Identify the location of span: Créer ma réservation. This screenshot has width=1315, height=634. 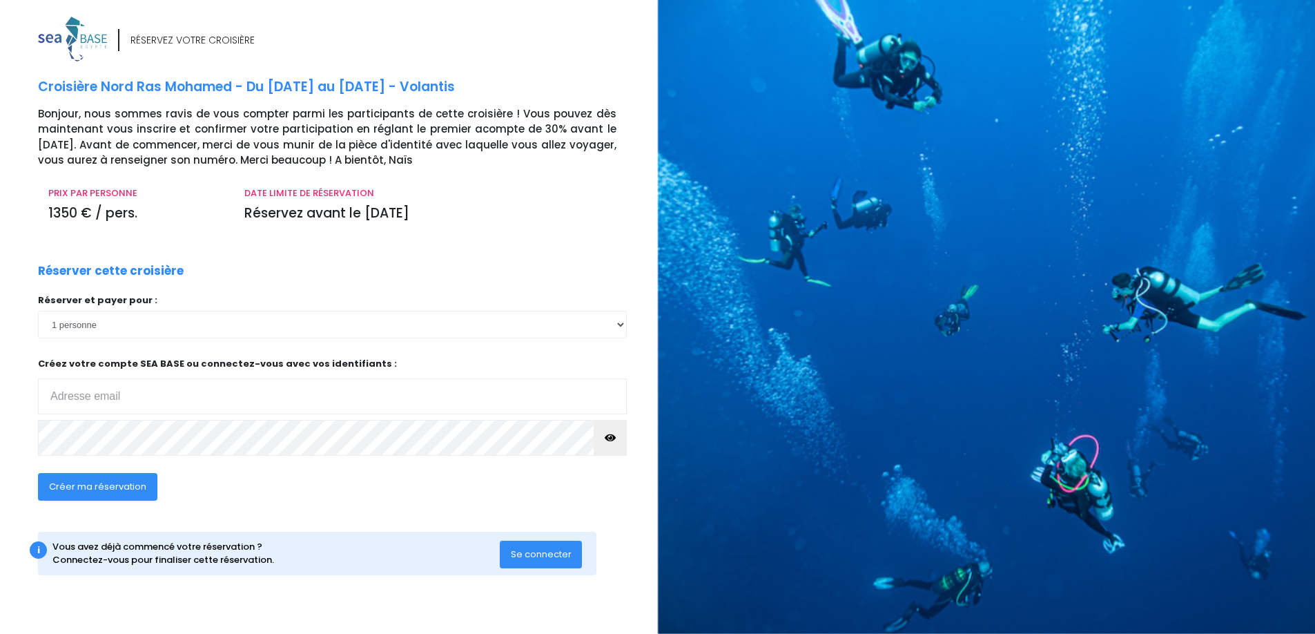
(97, 486).